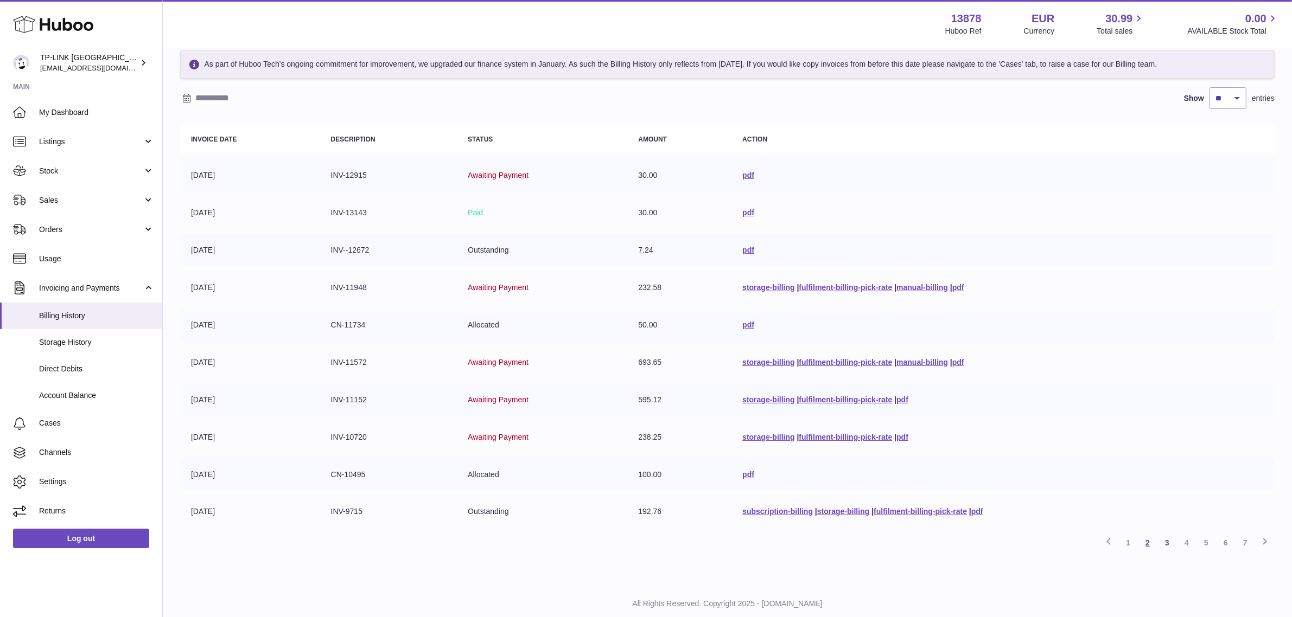  What do you see at coordinates (679, 250) in the screenshot?
I see `td: 7.24` at bounding box center [679, 250].